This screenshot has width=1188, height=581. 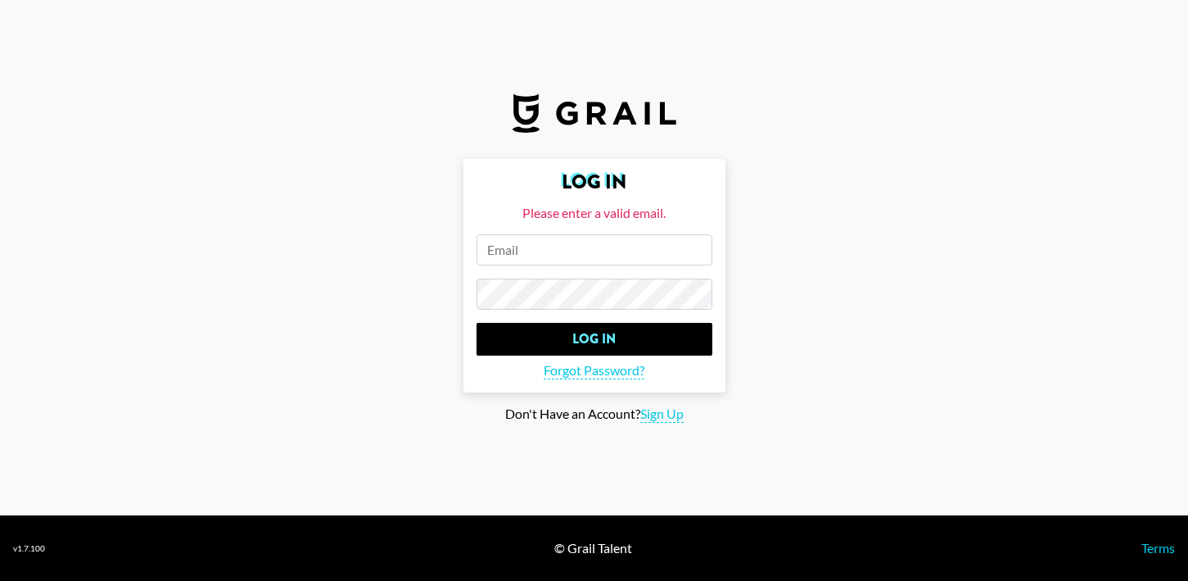 What do you see at coordinates (1158, 547) in the screenshot?
I see `a: Terms` at bounding box center [1158, 547].